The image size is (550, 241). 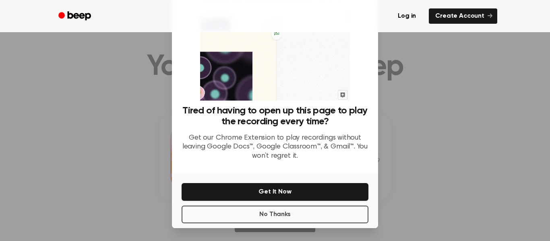 I want to click on a: Create Account, so click(x=463, y=16).